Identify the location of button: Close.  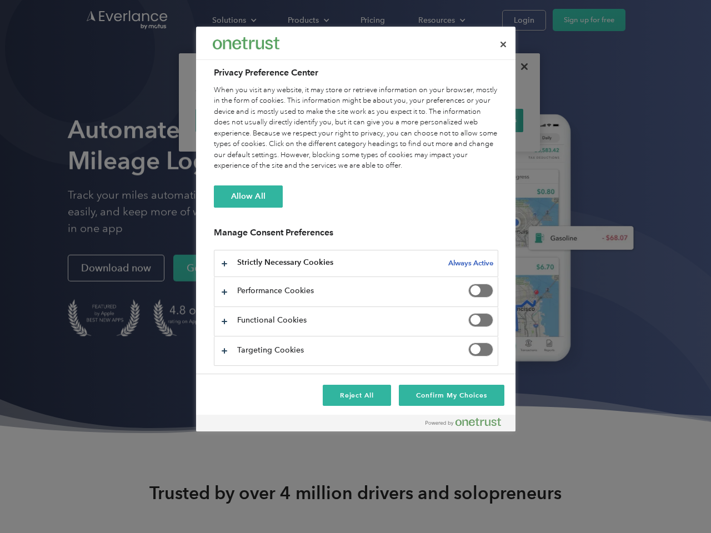
(503, 44).